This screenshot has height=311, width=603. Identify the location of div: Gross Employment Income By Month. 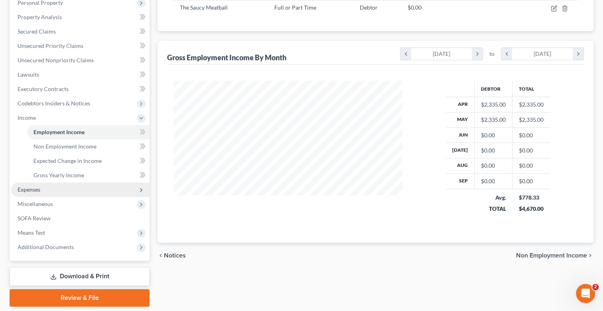
(227, 57).